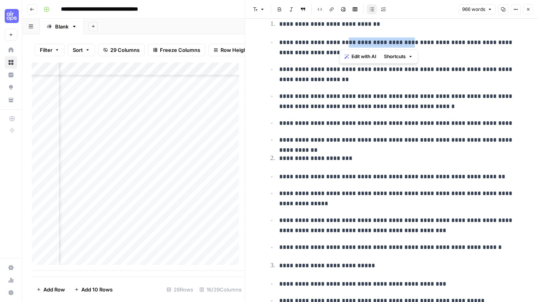 The width and height of the screenshot is (538, 302). What do you see at coordinates (11, 293) in the screenshot?
I see `button: Help + Support` at bounding box center [11, 293].